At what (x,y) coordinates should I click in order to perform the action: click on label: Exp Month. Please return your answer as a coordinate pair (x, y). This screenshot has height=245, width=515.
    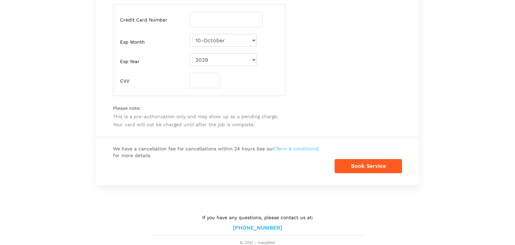
    Looking at the image, I should click on (132, 42).